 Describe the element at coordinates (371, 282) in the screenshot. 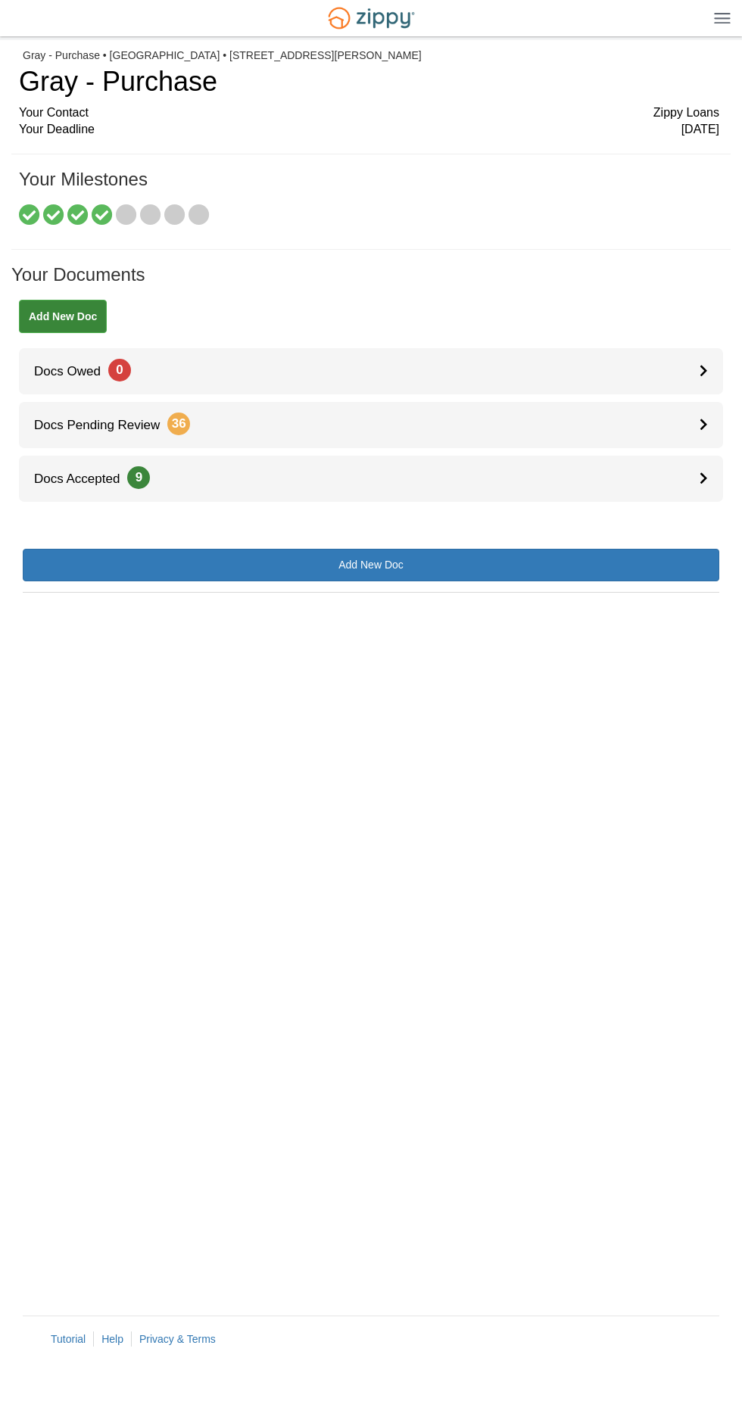

I see `h1: Your Documents` at that location.